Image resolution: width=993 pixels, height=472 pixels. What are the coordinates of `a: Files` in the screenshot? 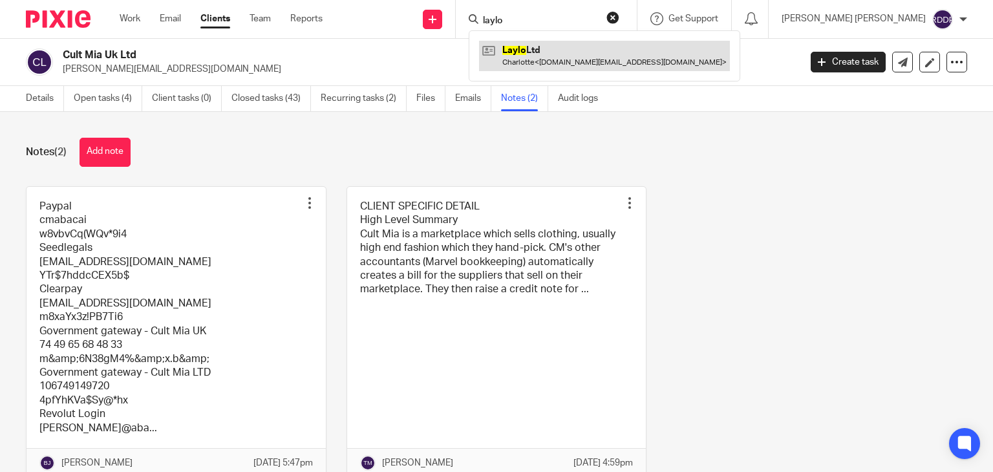 It's located at (431, 98).